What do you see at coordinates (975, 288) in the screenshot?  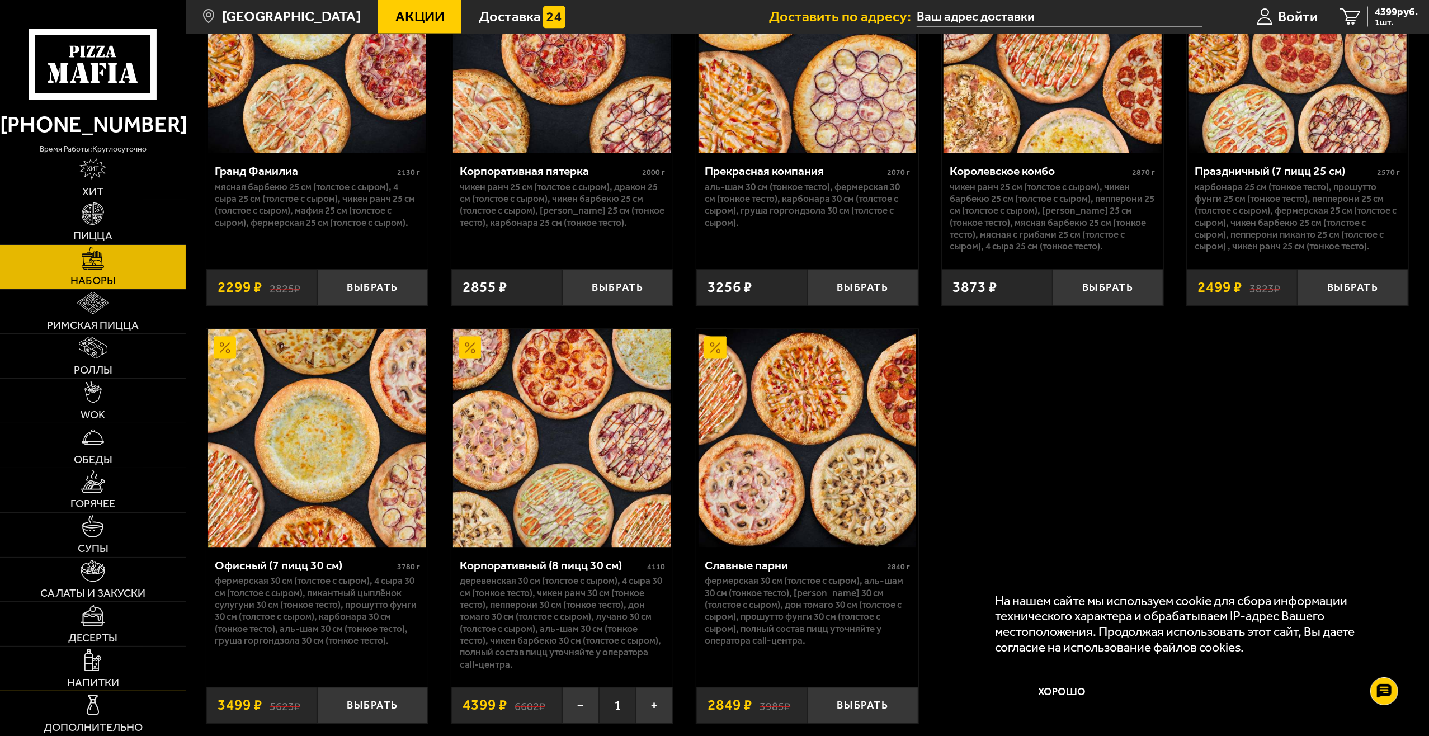 I see `span: 3873 ₽` at bounding box center [975, 288].